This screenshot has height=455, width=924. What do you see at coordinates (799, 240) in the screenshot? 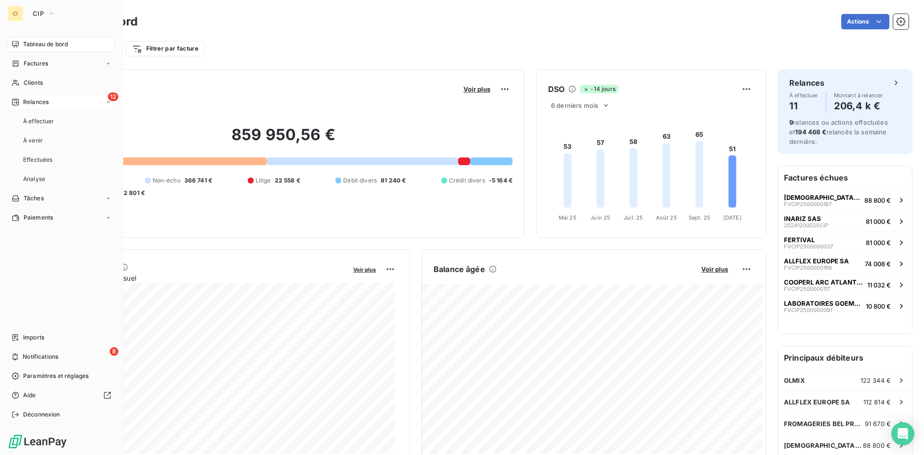
I see `span: FERTIVAL` at bounding box center [799, 240].